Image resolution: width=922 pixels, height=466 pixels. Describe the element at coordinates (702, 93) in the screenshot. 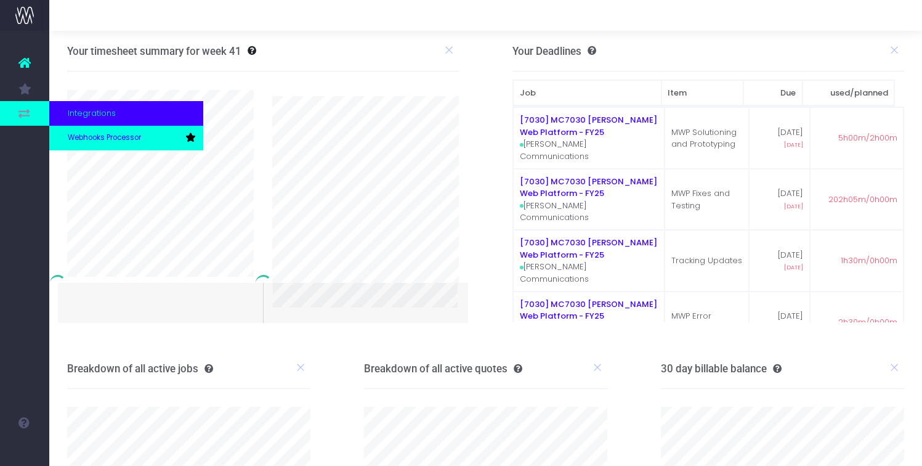

I see `th: Item: activate to sort column ascending` at that location.